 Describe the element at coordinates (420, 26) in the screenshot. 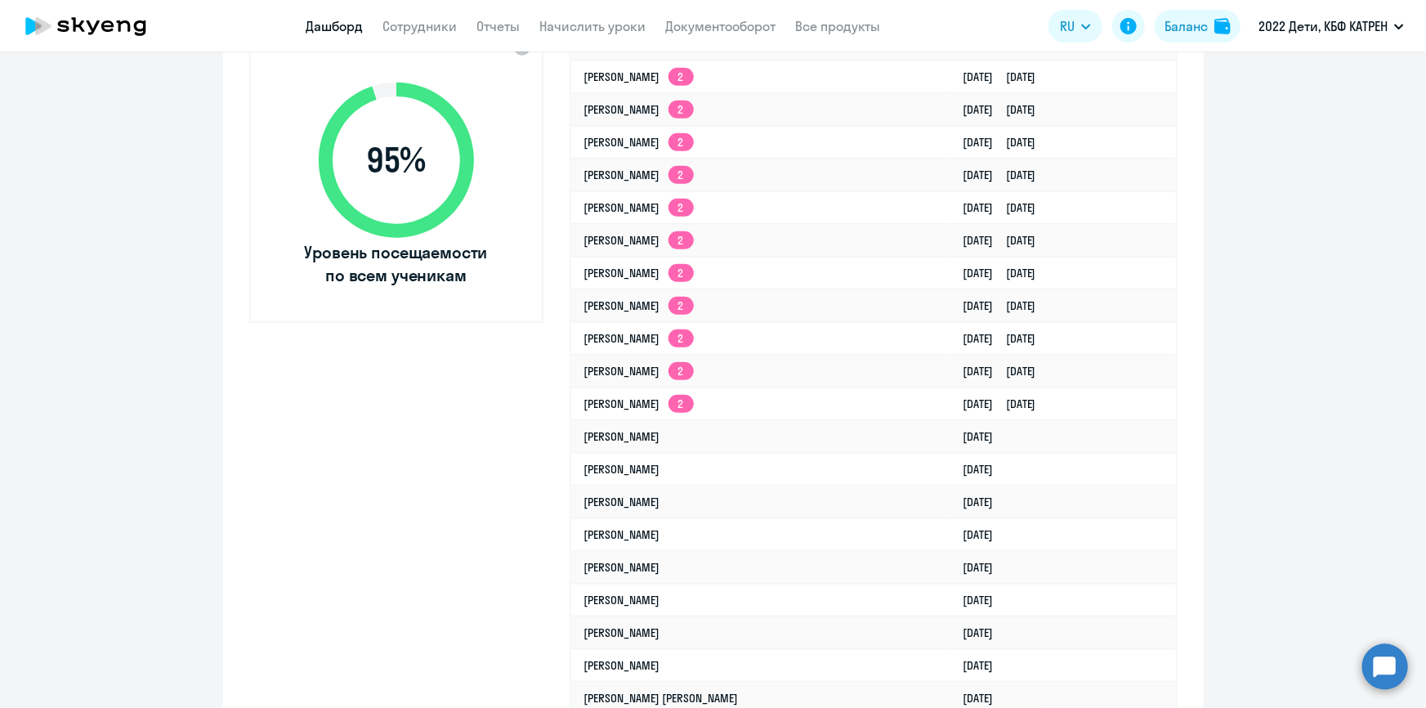

I see `a: Сотрудники` at that location.